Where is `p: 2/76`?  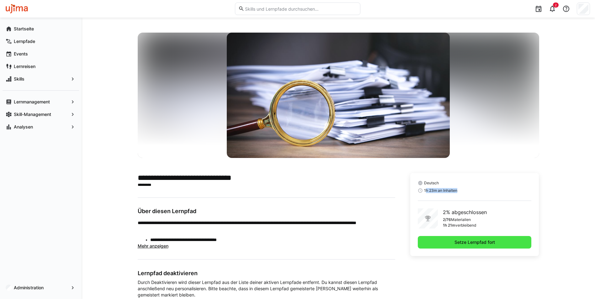
p: 2/76 is located at coordinates (447, 220).